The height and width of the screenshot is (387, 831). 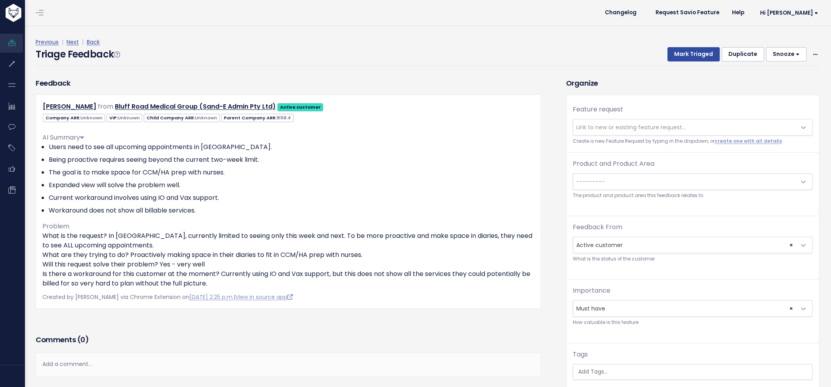 What do you see at coordinates (292, 210) in the screenshot?
I see `li: Workaround does not show all billable services.` at bounding box center [292, 210].